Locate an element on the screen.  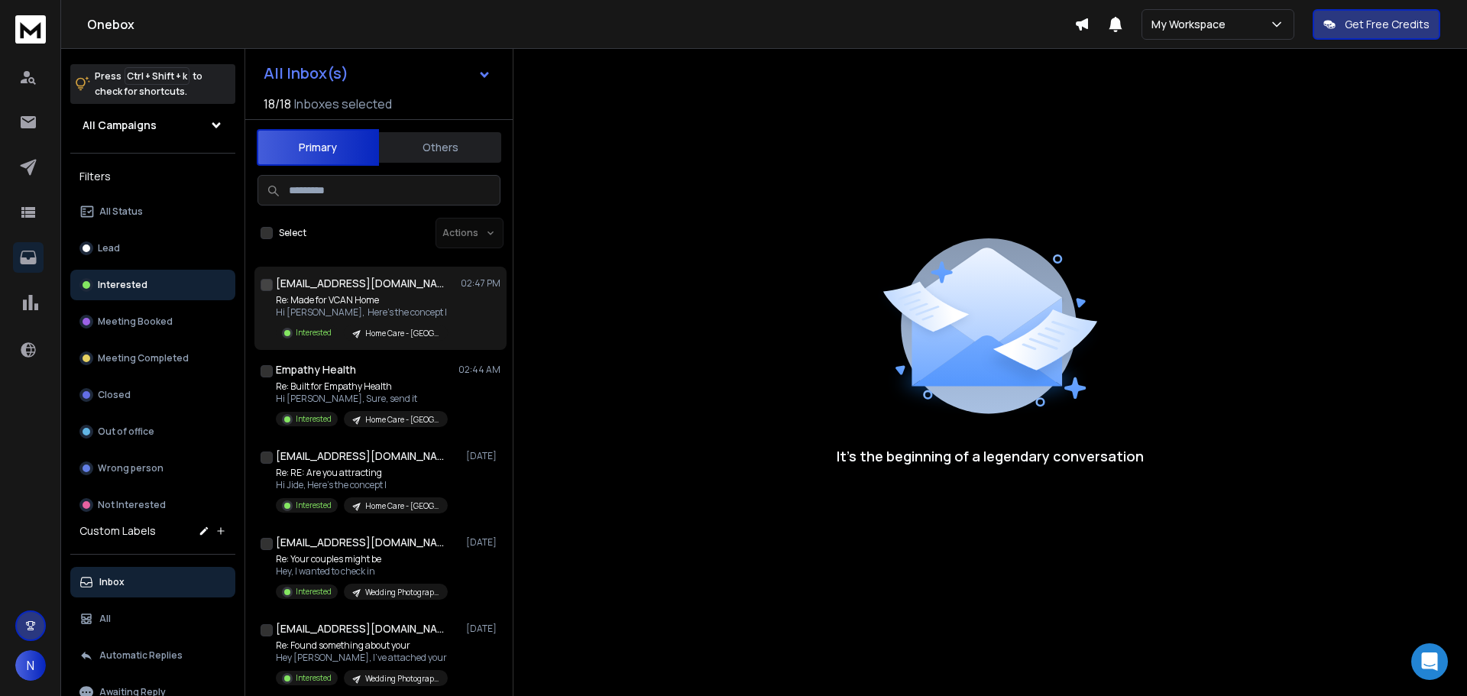
button: Meeting Booked is located at coordinates (153, 322).